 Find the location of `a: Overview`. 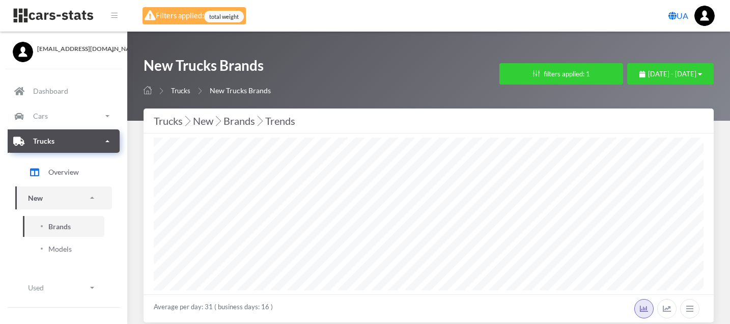

a: Overview is located at coordinates (64, 172).